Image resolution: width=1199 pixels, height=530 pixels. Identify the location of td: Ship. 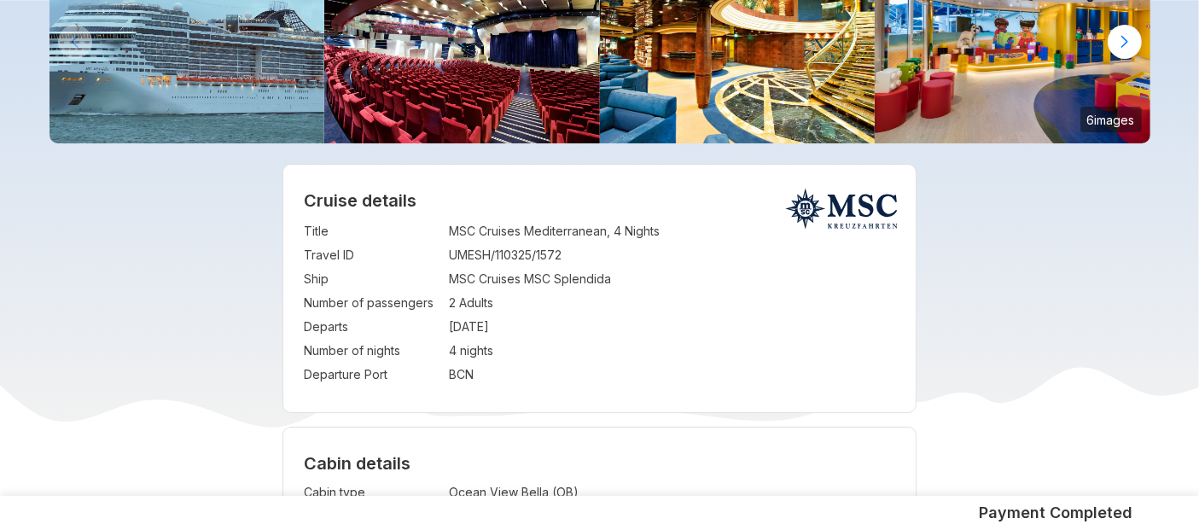
(372, 279).